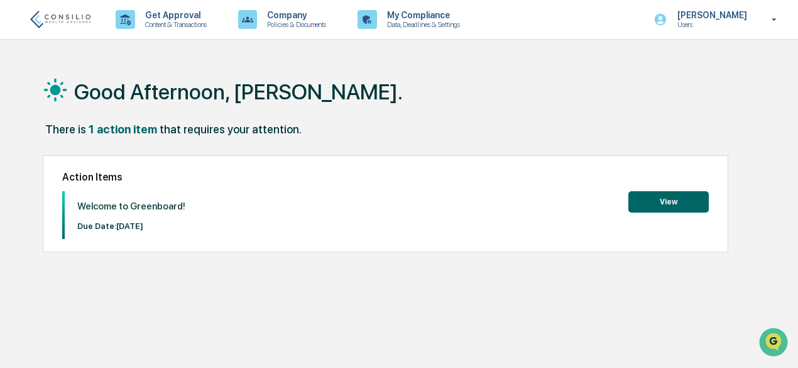  What do you see at coordinates (65, 129) in the screenshot?
I see `div: There is` at bounding box center [65, 129].